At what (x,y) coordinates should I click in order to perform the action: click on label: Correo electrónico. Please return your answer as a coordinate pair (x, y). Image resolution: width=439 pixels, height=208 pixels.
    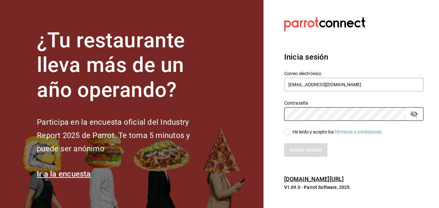
    Looking at the image, I should click on (354, 73).